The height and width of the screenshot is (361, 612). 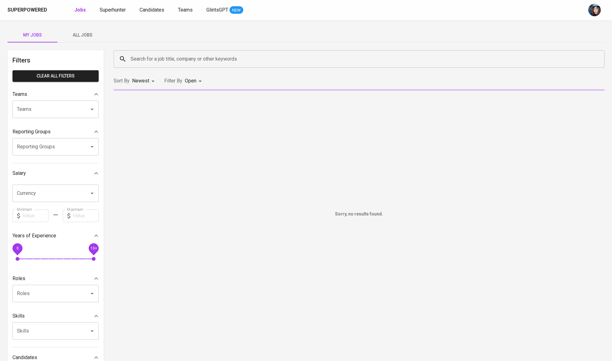 I want to click on span: Candidates, so click(x=152, y=10).